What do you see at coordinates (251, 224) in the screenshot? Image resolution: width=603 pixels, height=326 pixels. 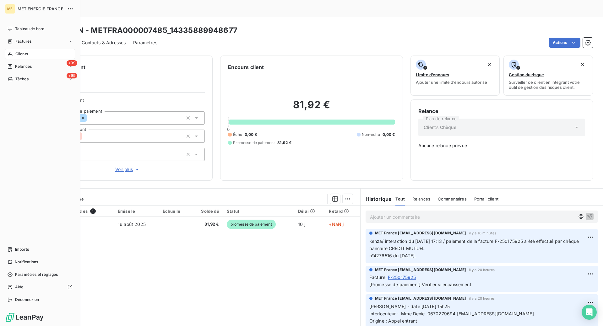 I see `span: promesse de paiement` at bounding box center [251, 224].